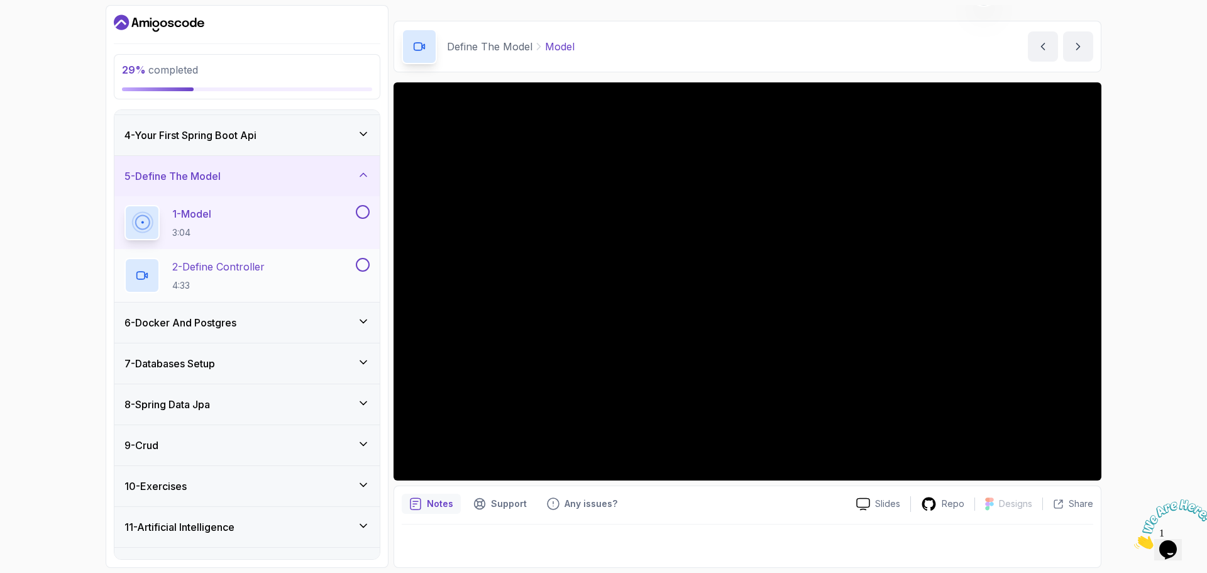 The height and width of the screenshot is (573, 1207). Describe the element at coordinates (247, 486) in the screenshot. I see `button: 10-Exercises` at that location.